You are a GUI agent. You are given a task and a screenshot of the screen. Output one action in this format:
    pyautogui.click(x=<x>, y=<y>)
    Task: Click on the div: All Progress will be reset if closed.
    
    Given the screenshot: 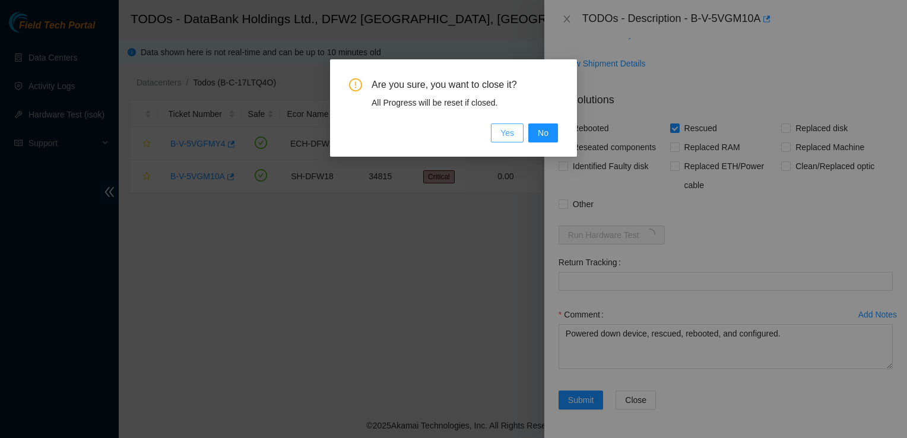 What is the action you would take?
    pyautogui.click(x=465, y=103)
    